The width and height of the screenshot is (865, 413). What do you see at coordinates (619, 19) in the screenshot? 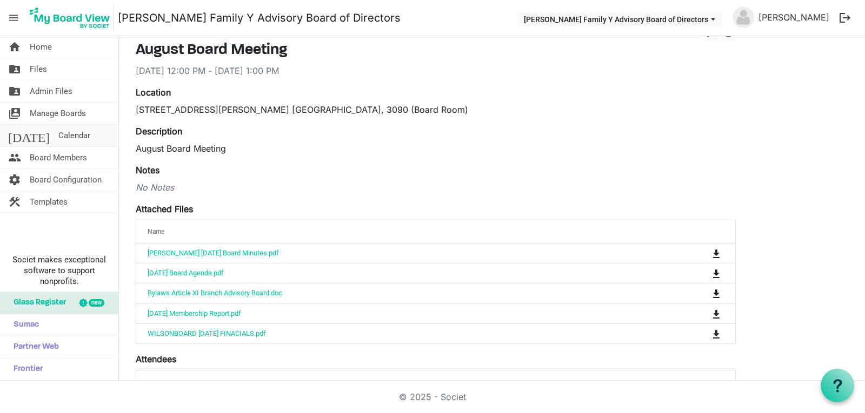
I see `button: Wilson Family Y Advisory Board of Directors dropdownbutton` at bounding box center [619, 19].